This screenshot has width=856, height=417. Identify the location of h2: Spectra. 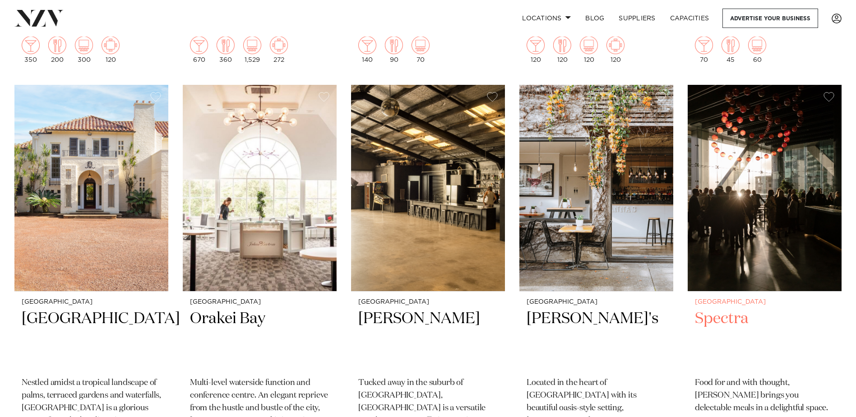
(764, 339).